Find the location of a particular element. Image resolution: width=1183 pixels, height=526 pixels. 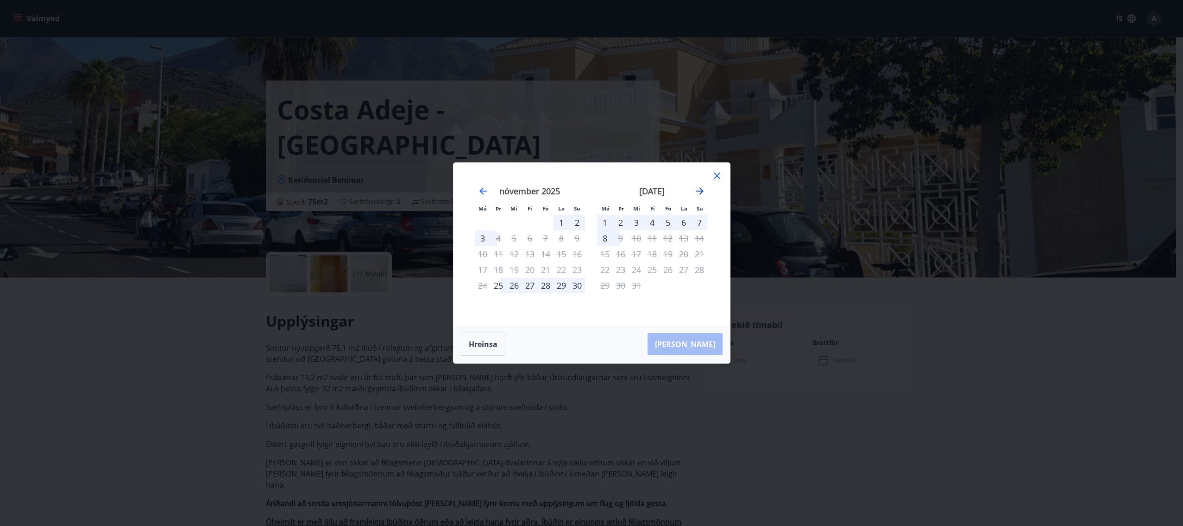

td: Not available. fimmtudagur, 6. nóvember 2025 is located at coordinates (530, 238).